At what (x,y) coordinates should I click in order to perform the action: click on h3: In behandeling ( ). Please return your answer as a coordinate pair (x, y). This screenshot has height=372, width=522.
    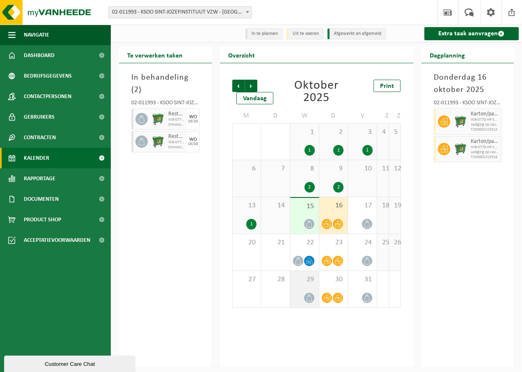
    Looking at the image, I should click on (165, 84).